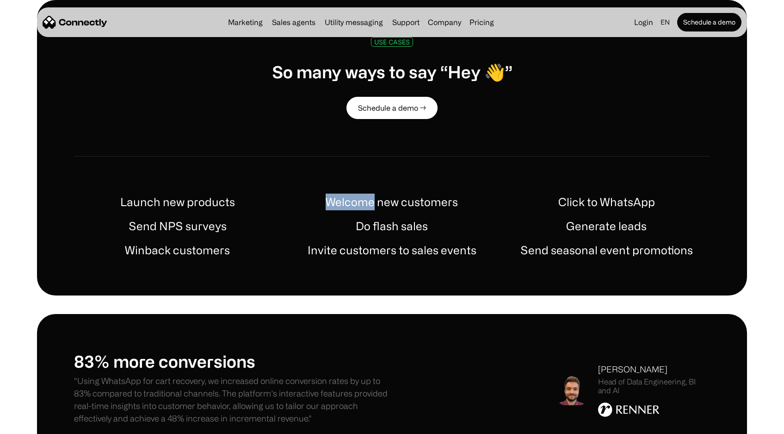  What do you see at coordinates (607, 202) in the screenshot?
I see `h1: Click to WhatsApp` at bounding box center [607, 202].